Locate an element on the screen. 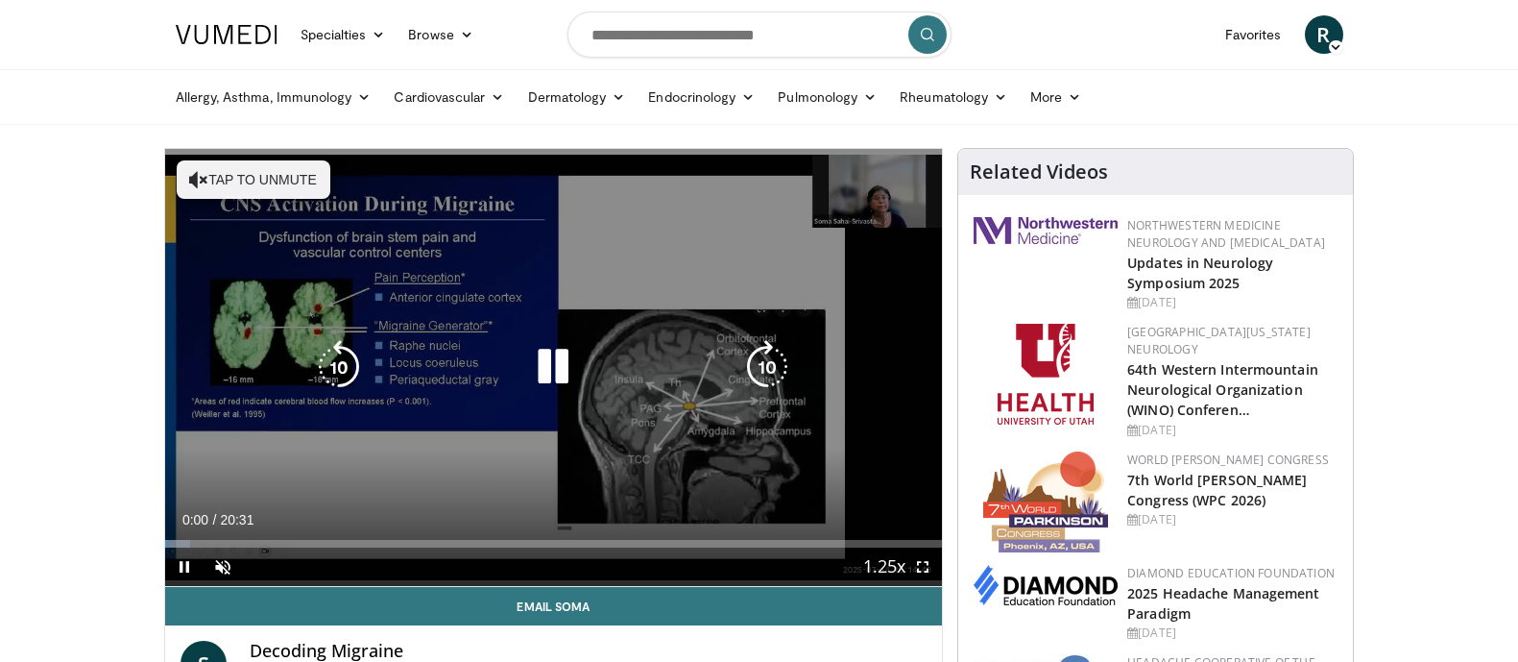  a: Cardiovascular is located at coordinates (448, 97).